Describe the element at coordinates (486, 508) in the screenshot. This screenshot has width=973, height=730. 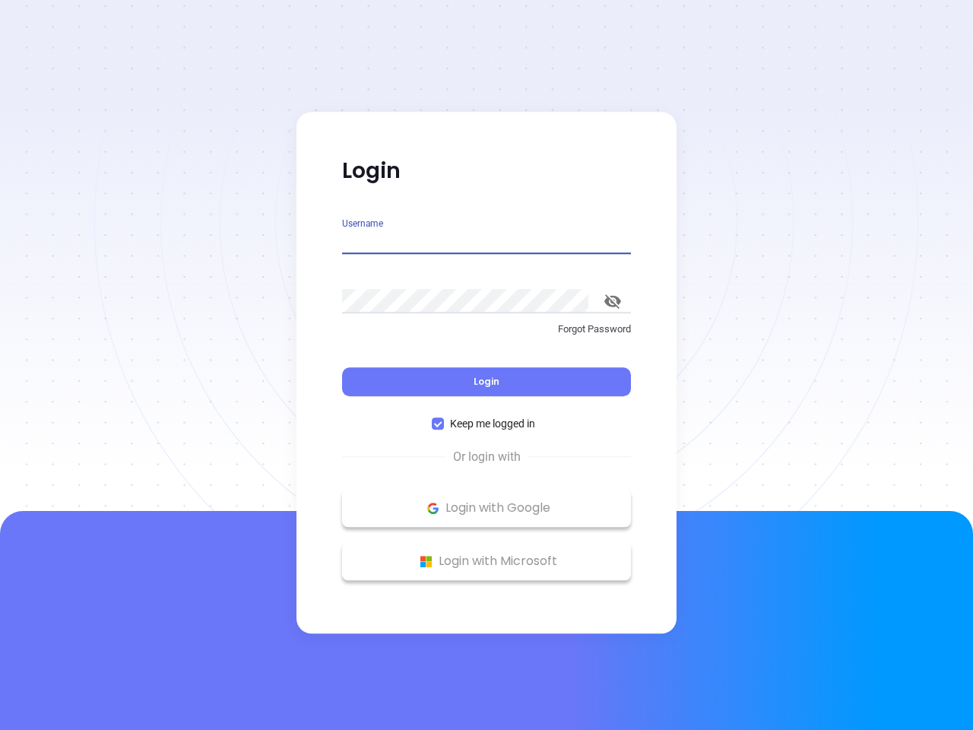
I see `button: Google Logo Login with Google` at that location.